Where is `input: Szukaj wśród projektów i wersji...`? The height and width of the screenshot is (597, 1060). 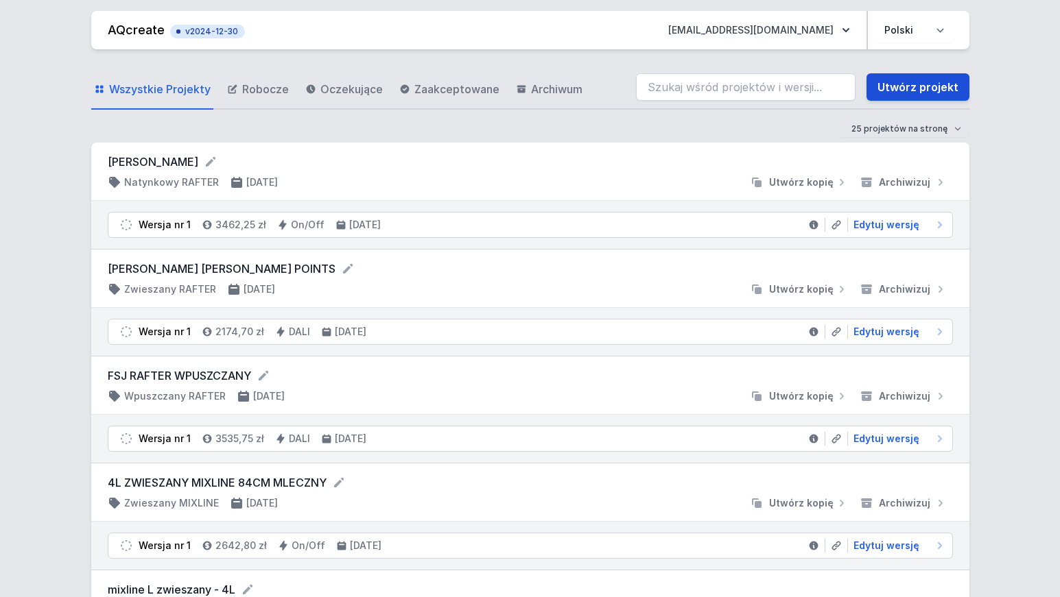 input: Szukaj wśród projektów i wersji... is located at coordinates (746, 87).